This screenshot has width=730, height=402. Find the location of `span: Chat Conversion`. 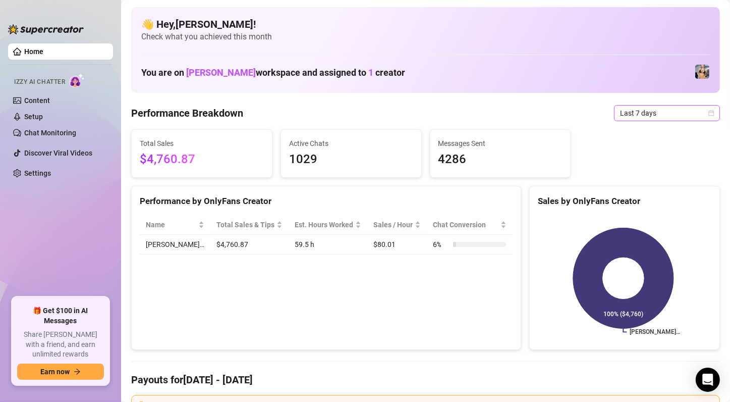

span: Chat Conversion is located at coordinates (465, 225).